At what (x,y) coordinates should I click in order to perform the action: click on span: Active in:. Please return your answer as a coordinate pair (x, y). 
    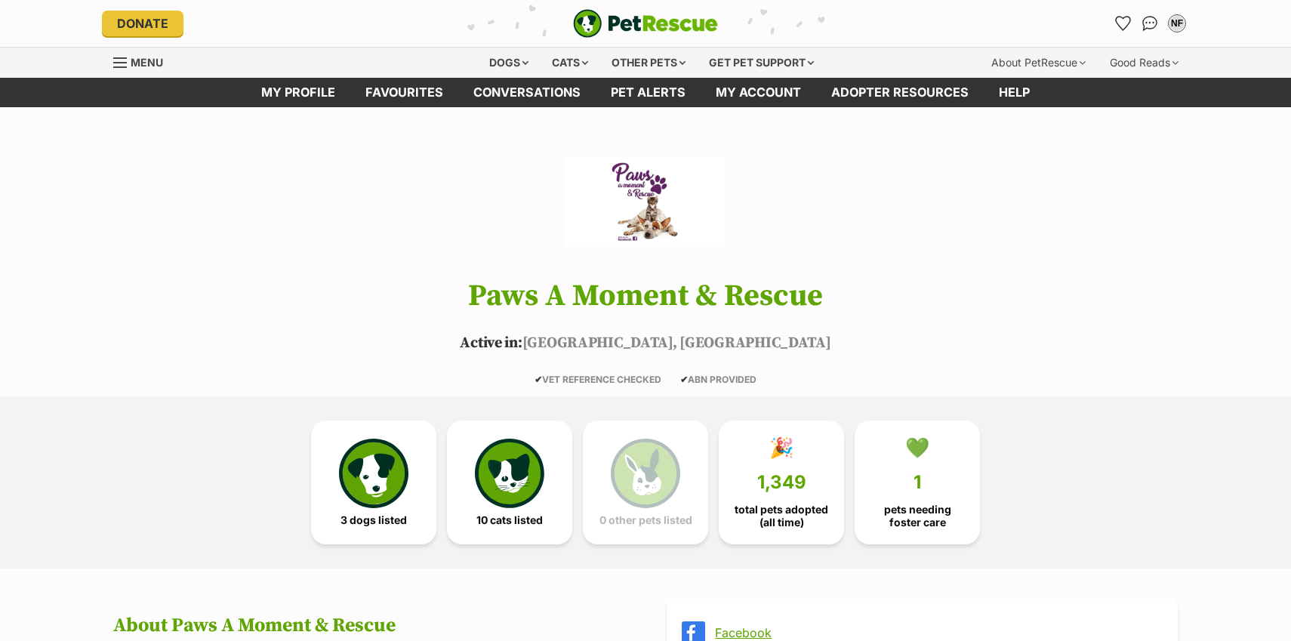
    Looking at the image, I should click on (491, 343).